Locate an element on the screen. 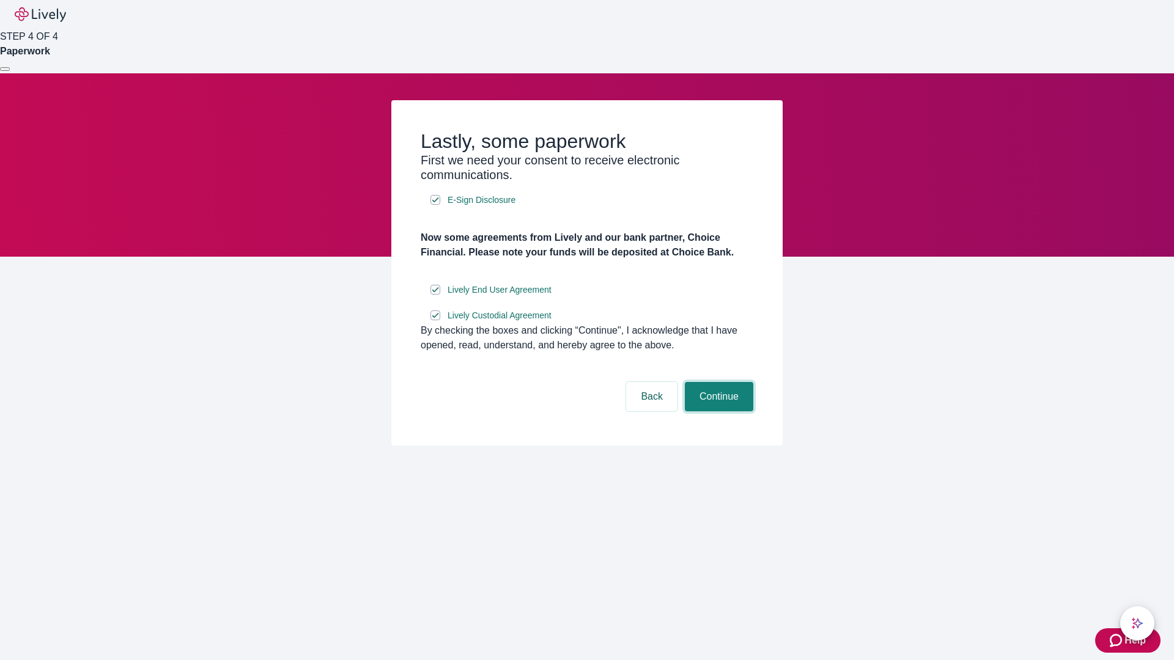  button: chat is located at coordinates (1137, 624).